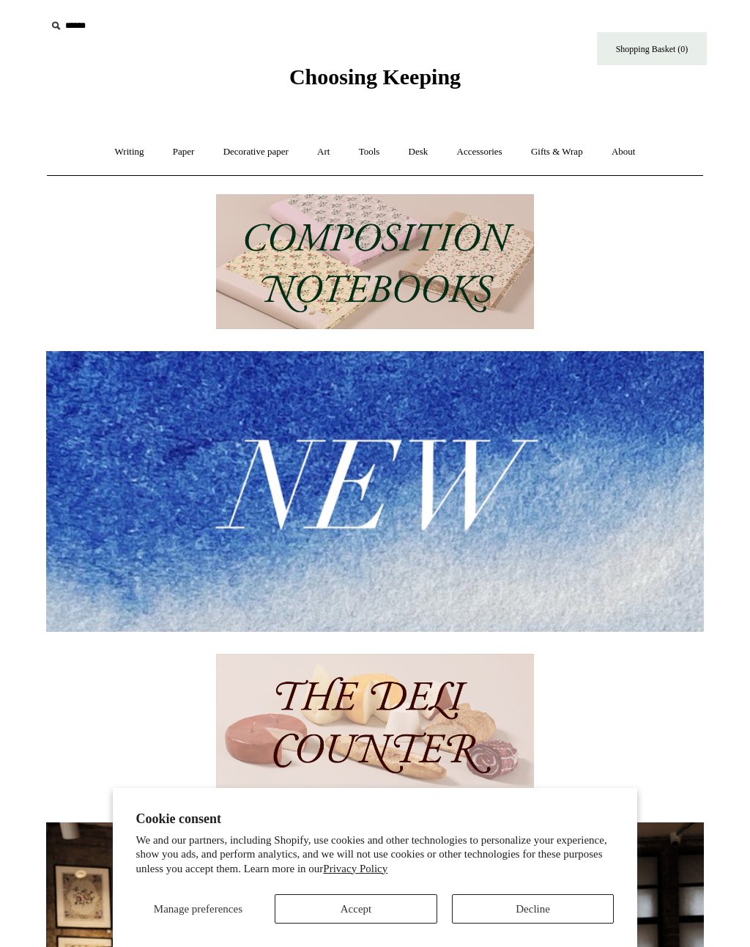 The height and width of the screenshot is (947, 750). I want to click on a: Paper, so click(184, 152).